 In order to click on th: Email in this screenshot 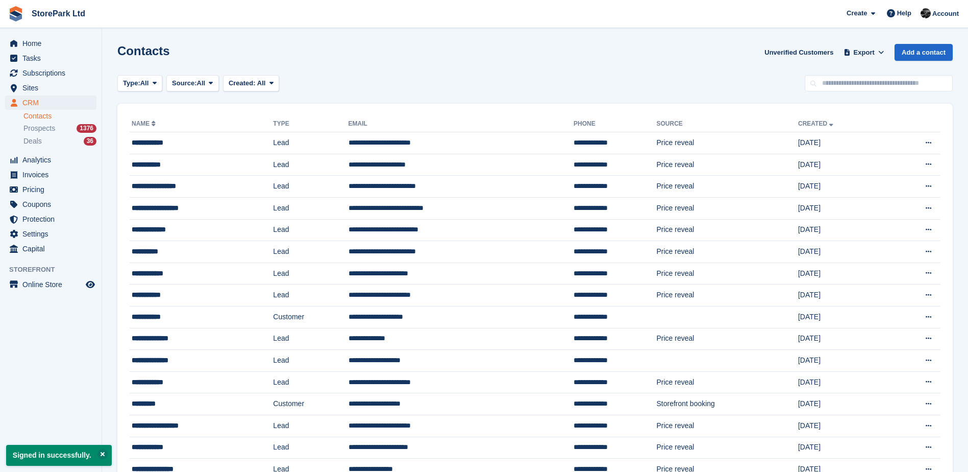, I will do `click(461, 124)`.